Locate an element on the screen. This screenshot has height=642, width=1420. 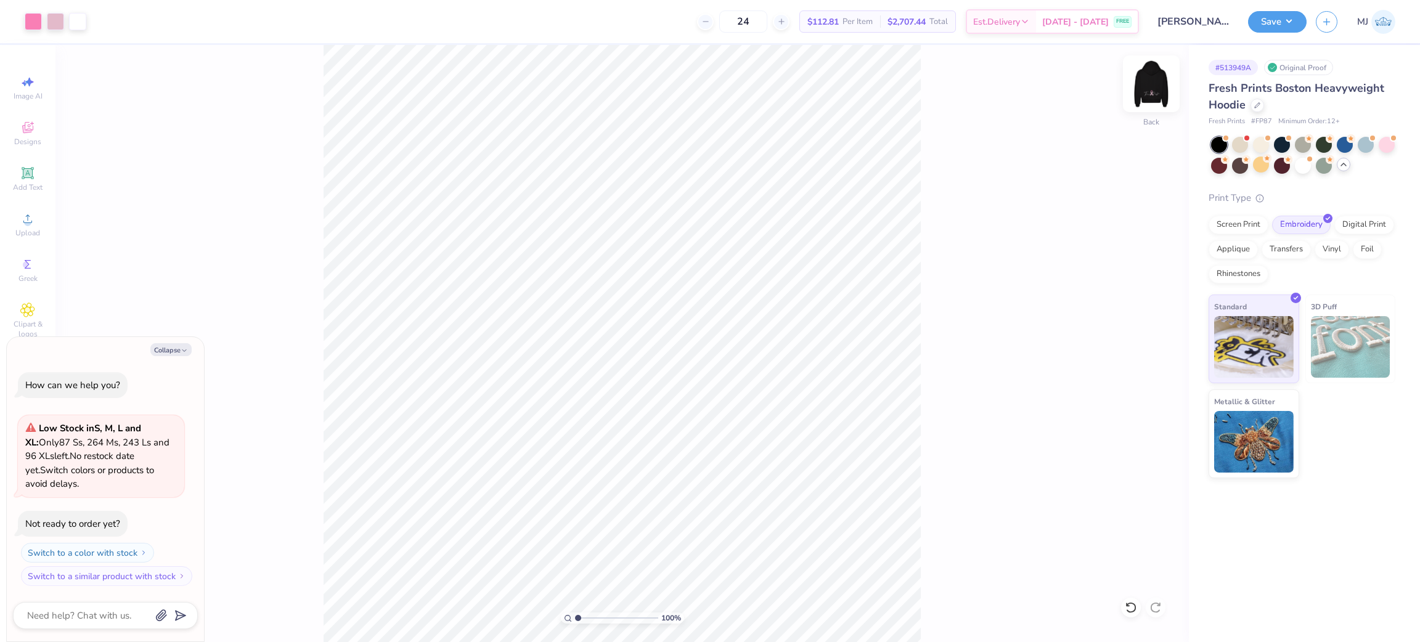
span: 100 % is located at coordinates (671, 618).